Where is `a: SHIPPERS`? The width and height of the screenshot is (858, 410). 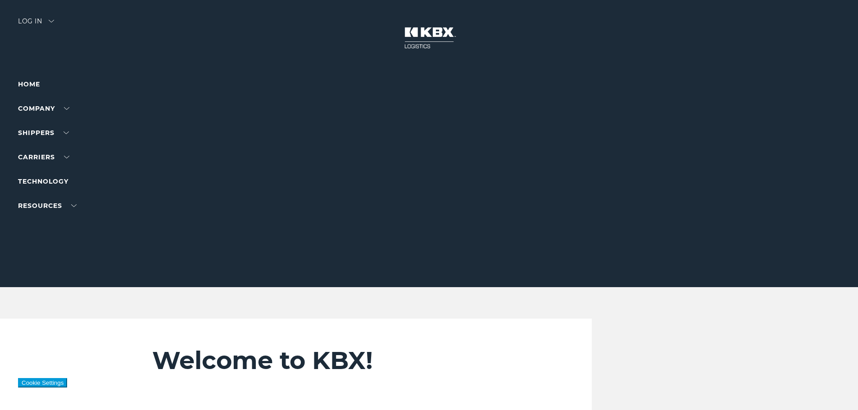
a: SHIPPERS is located at coordinates (43, 133).